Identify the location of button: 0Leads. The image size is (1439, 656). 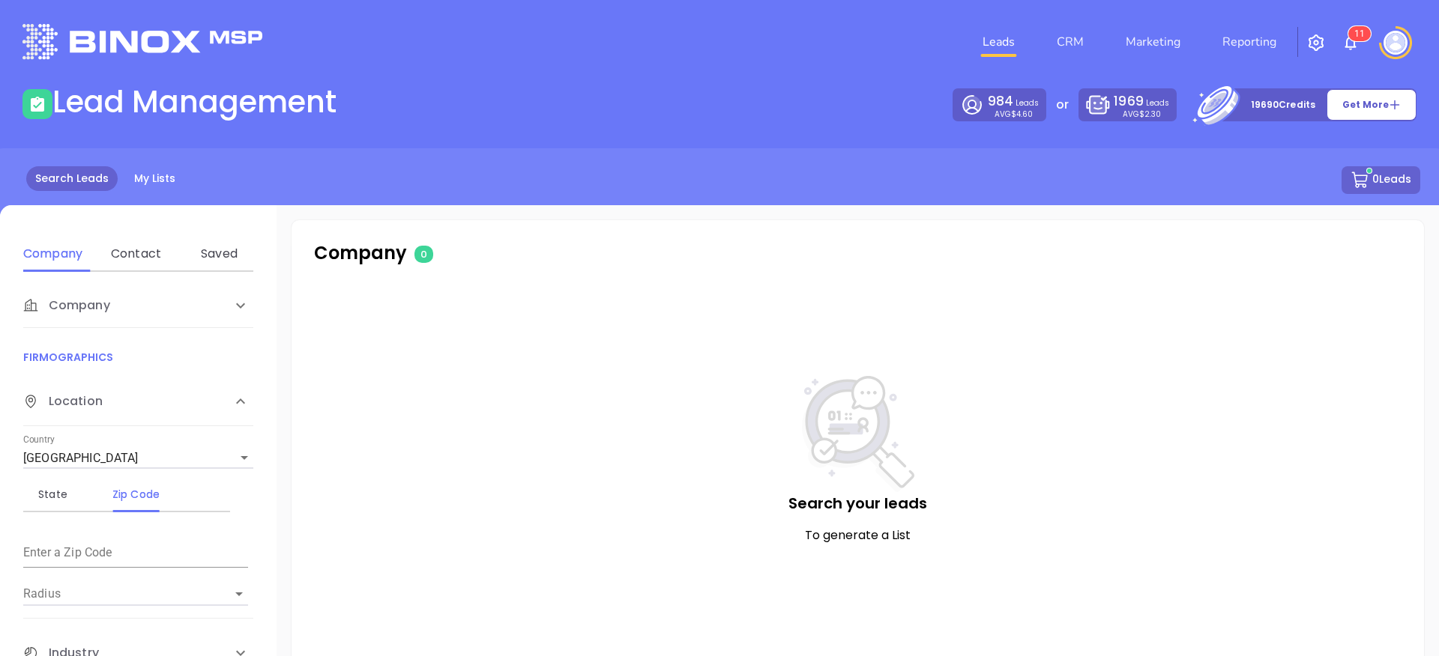
(1380, 180).